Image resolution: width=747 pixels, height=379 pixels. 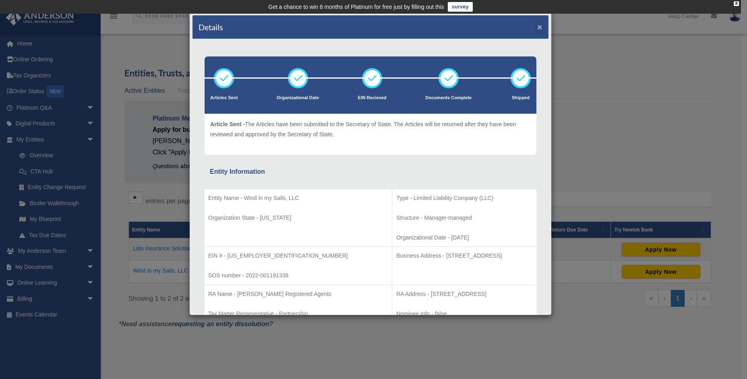 I want to click on p: Nominee Info - false, so click(x=465, y=313).